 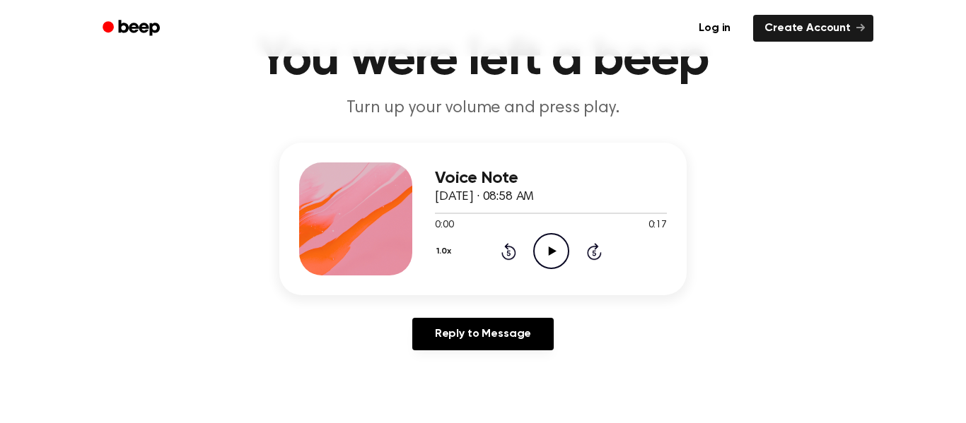 I want to click on span: 0:17, so click(x=657, y=225).